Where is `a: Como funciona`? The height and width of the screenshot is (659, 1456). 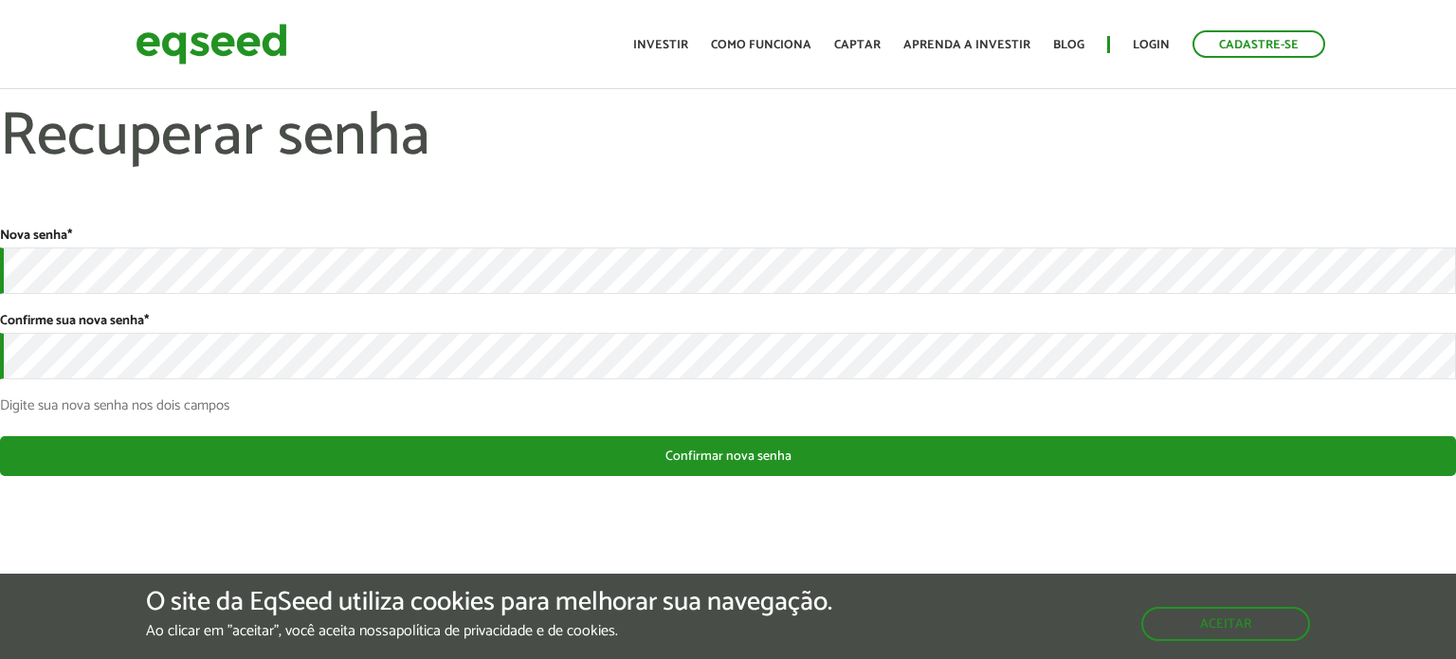 a: Como funciona is located at coordinates (761, 45).